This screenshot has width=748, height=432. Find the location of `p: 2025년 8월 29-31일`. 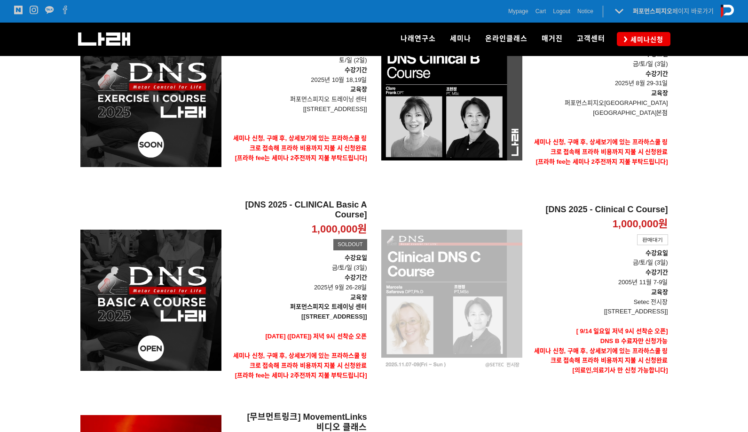

p: 2025년 8월 29-31일 is located at coordinates (599, 79).